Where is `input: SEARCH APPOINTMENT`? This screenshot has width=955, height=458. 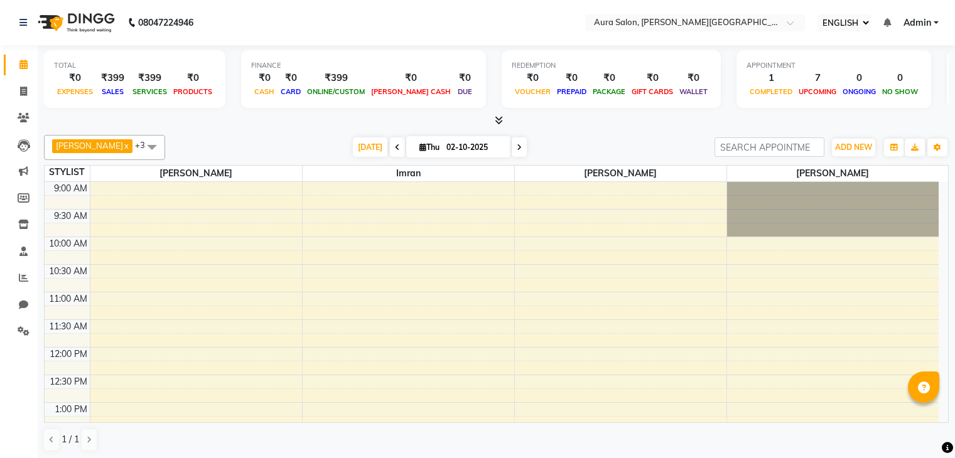 input: SEARCH APPOINTMENT is located at coordinates (769, 147).